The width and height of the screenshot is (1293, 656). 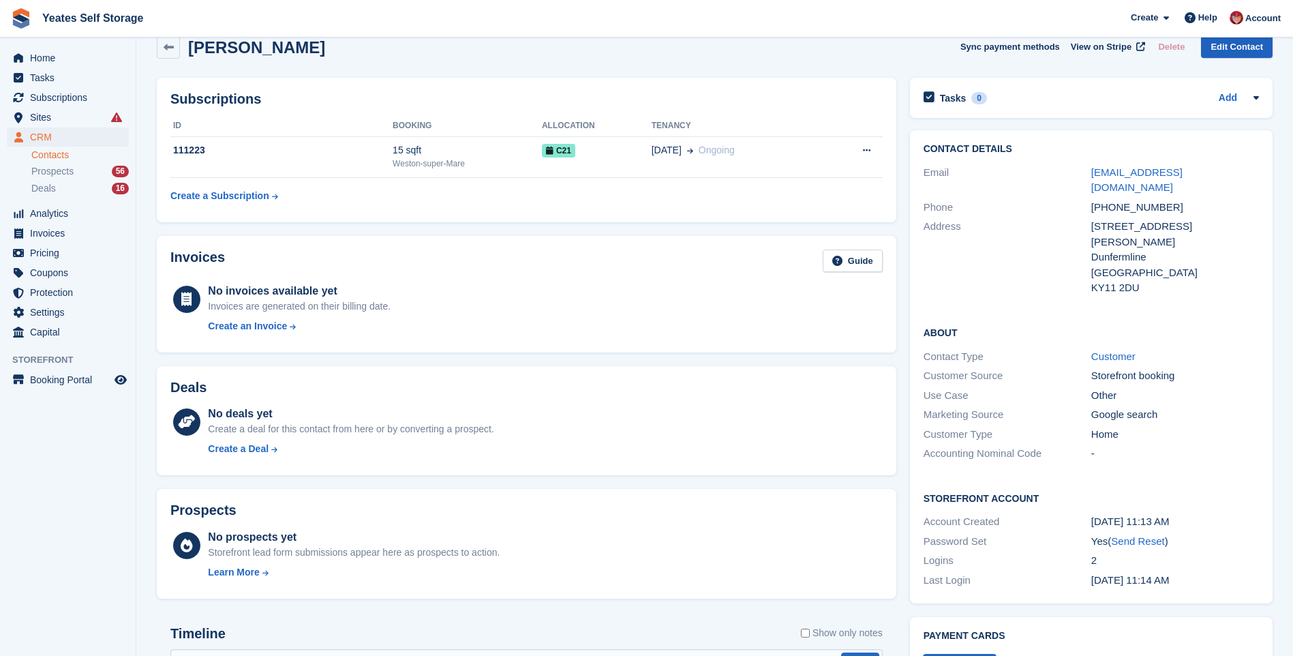 I want to click on span: Pricing, so click(x=71, y=253).